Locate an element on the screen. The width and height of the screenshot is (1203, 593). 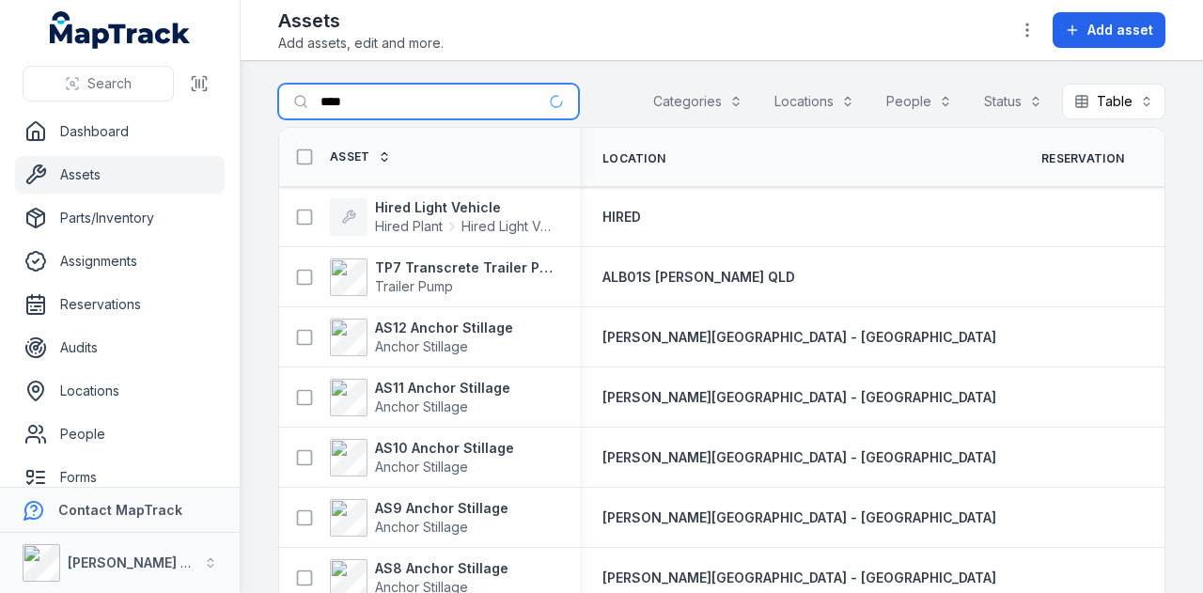
button: Categories is located at coordinates (698, 102).